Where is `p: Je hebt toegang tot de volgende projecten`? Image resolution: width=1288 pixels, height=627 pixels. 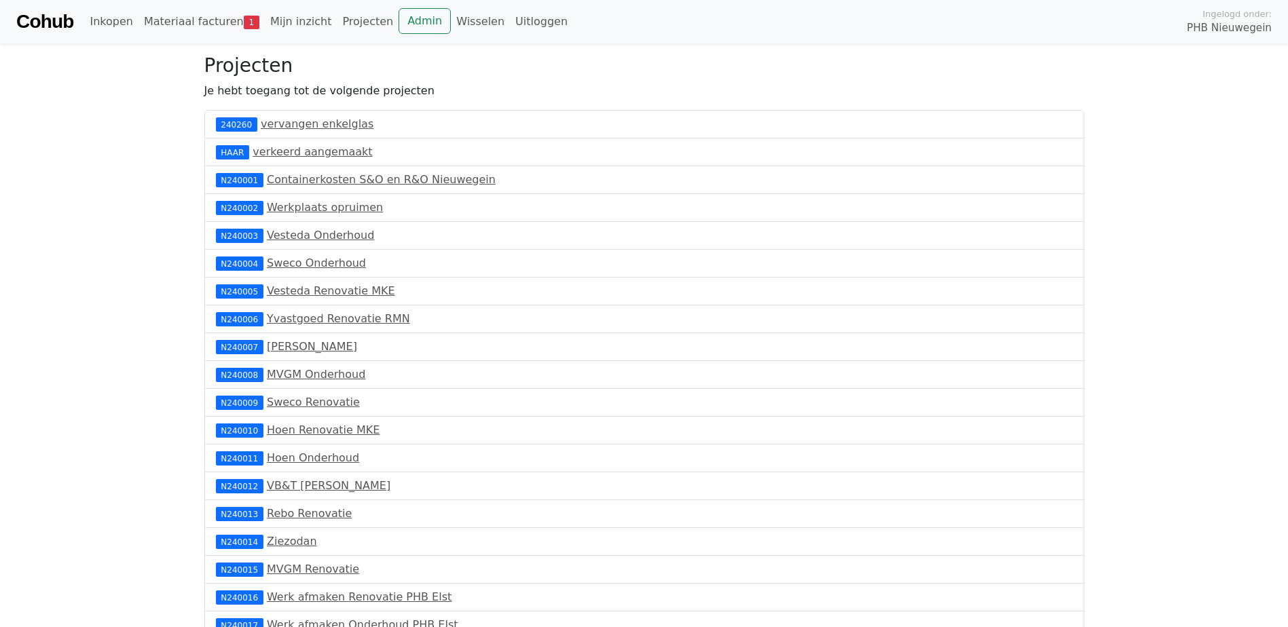 p: Je hebt toegang tot de volgende projecten is located at coordinates (644, 91).